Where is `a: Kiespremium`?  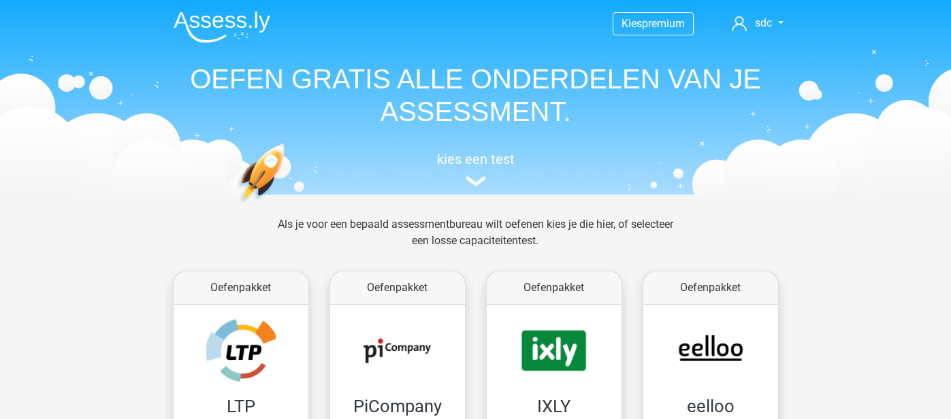 a: Kiespremium is located at coordinates (653, 23).